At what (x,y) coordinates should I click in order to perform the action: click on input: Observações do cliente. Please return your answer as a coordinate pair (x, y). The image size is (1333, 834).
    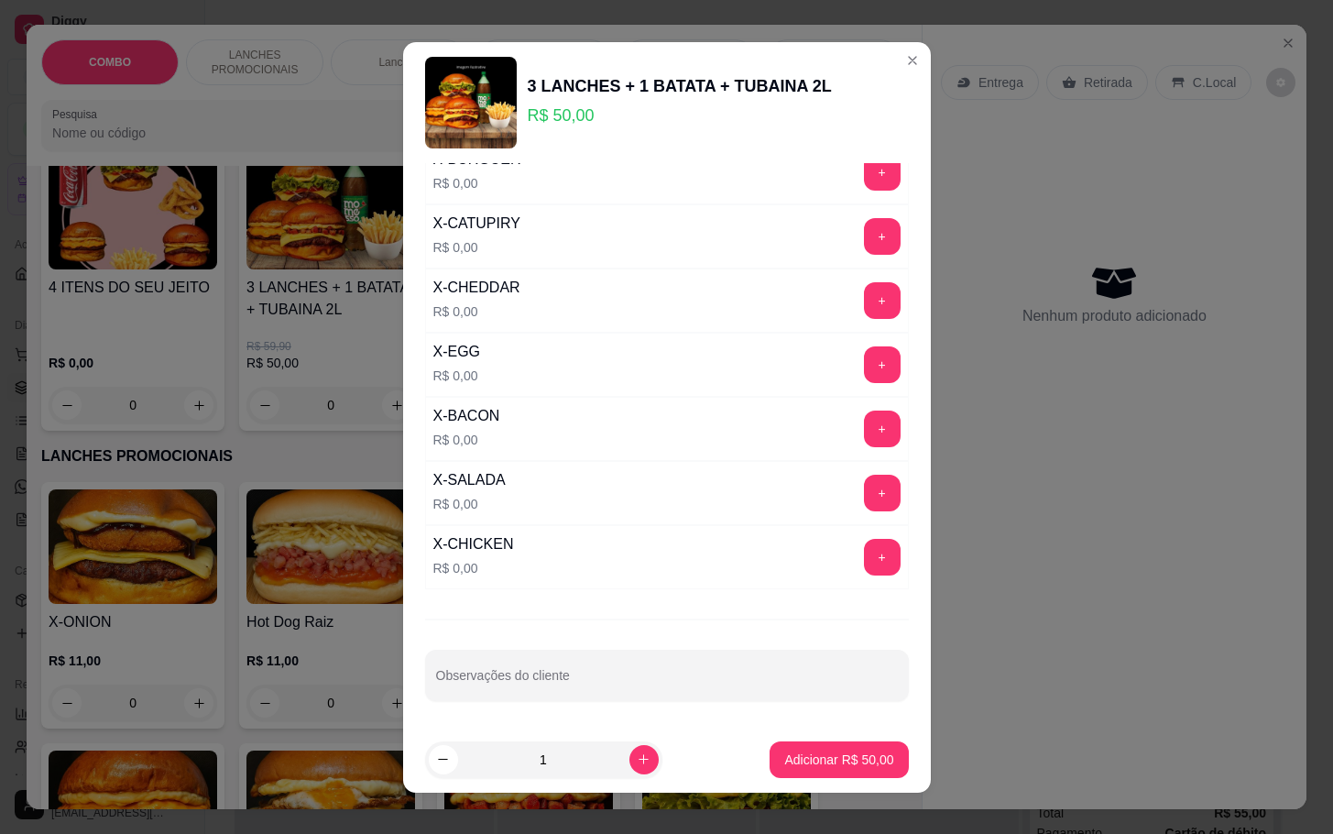
    Looking at the image, I should click on (667, 682).